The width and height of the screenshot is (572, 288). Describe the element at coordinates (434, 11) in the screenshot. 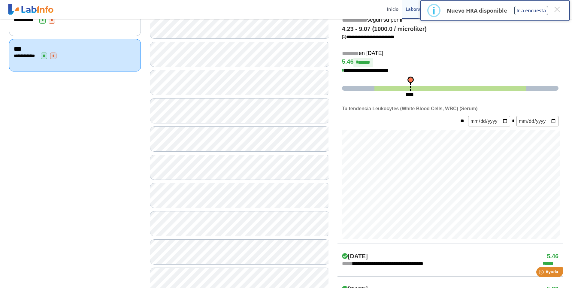

I see `div: i` at that location.